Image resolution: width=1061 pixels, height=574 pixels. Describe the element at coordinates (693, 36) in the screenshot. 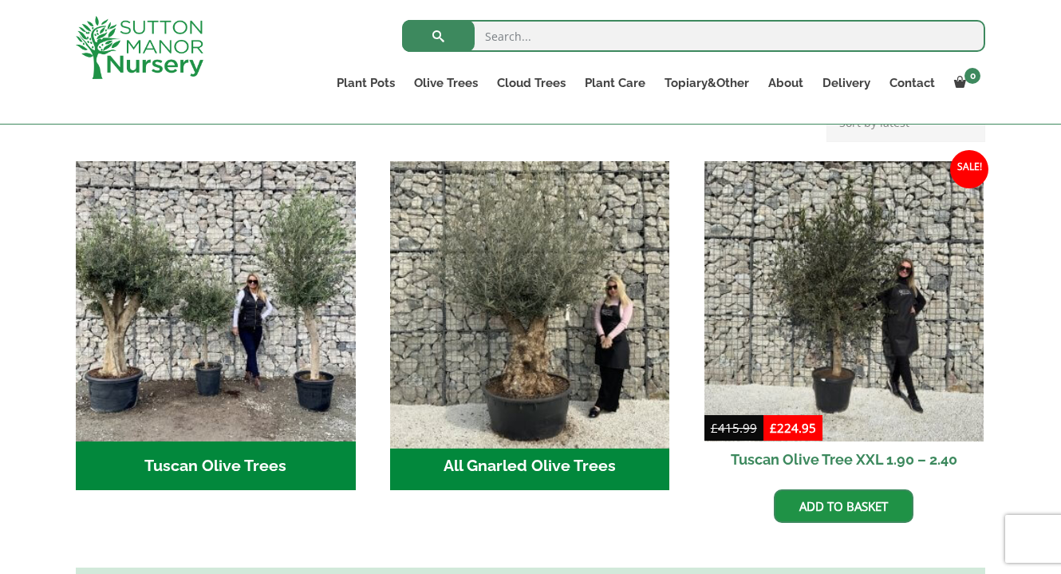

I see `input: Search...` at that location.